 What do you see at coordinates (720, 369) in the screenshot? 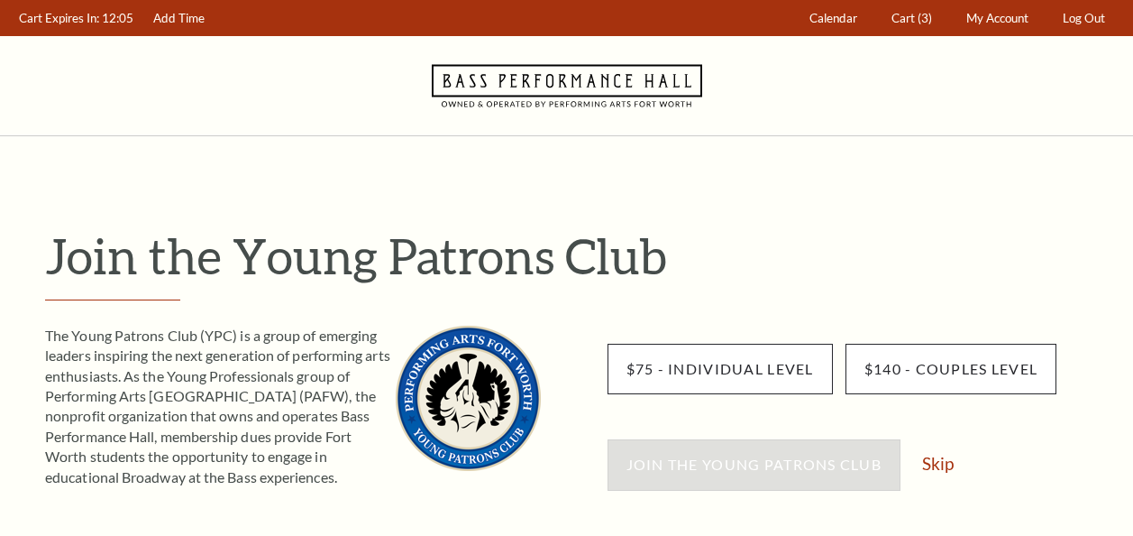
I see `input: $75 - Individual Level` at bounding box center [720, 369].